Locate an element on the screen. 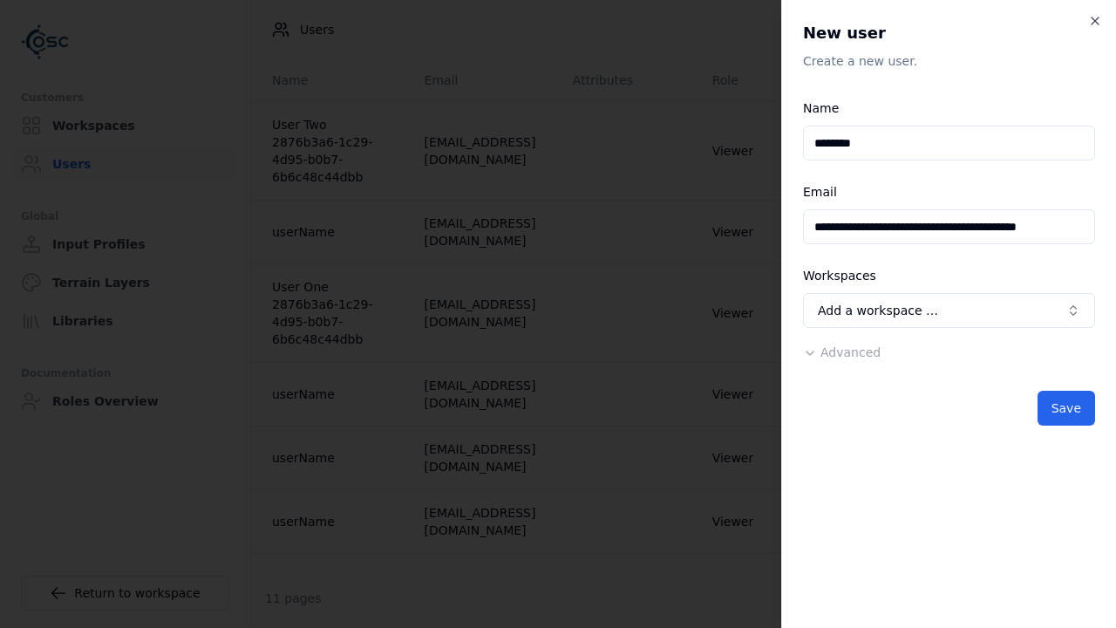 The height and width of the screenshot is (628, 1116). label: Name is located at coordinates (820, 108).